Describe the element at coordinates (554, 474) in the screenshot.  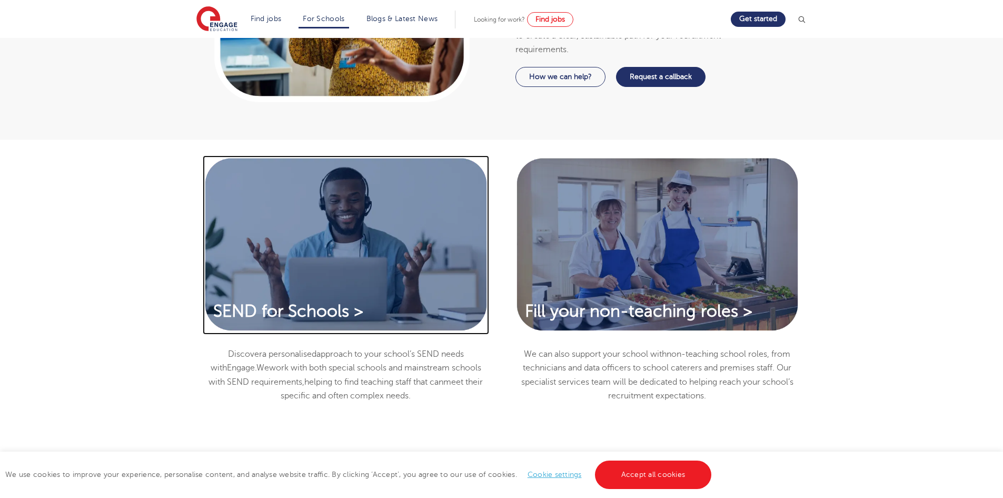
I see `a: Cookie settings` at that location.